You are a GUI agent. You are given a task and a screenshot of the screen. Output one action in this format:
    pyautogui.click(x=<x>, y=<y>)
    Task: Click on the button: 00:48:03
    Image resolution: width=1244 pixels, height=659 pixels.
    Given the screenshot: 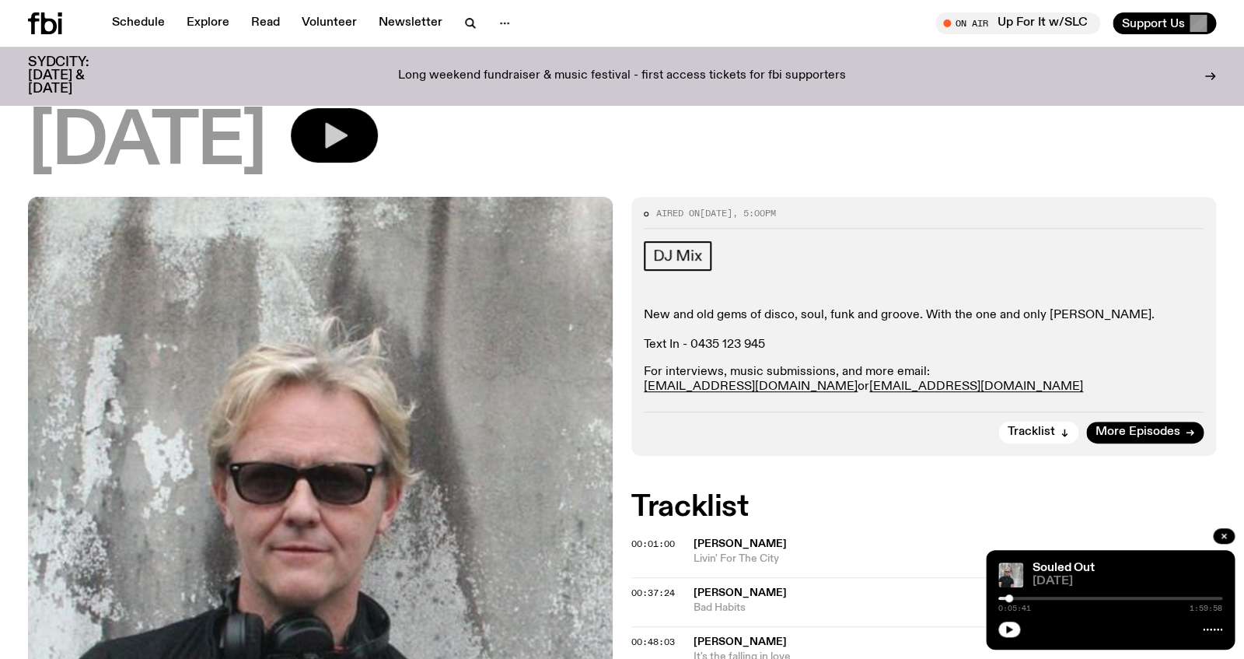 What is the action you would take?
    pyautogui.click(x=653, y=642)
    